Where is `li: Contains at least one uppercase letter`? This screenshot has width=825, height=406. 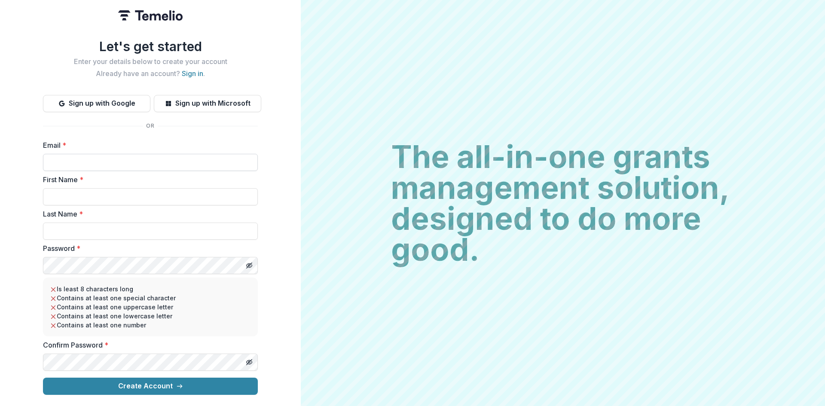
li: Contains at least one uppercase letter is located at coordinates (150, 307).